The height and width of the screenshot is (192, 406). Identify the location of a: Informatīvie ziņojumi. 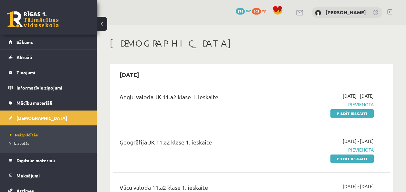
(48, 88).